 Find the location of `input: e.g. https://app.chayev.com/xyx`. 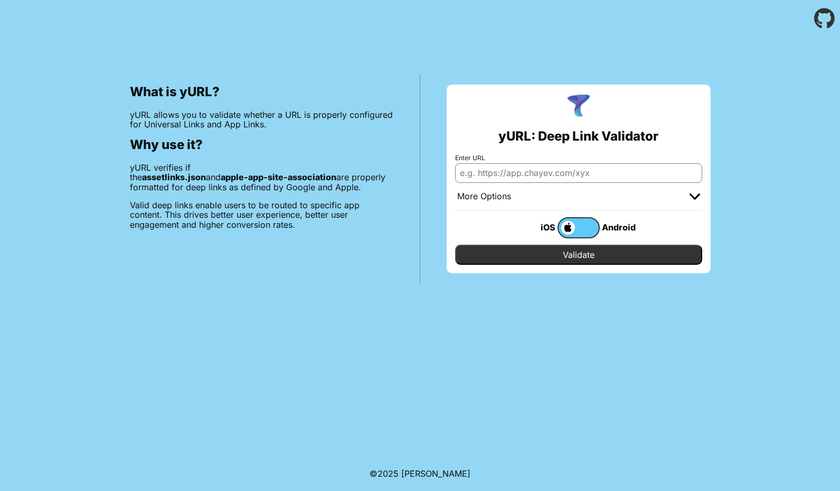

input: e.g. https://app.chayev.com/xyx is located at coordinates (579, 173).